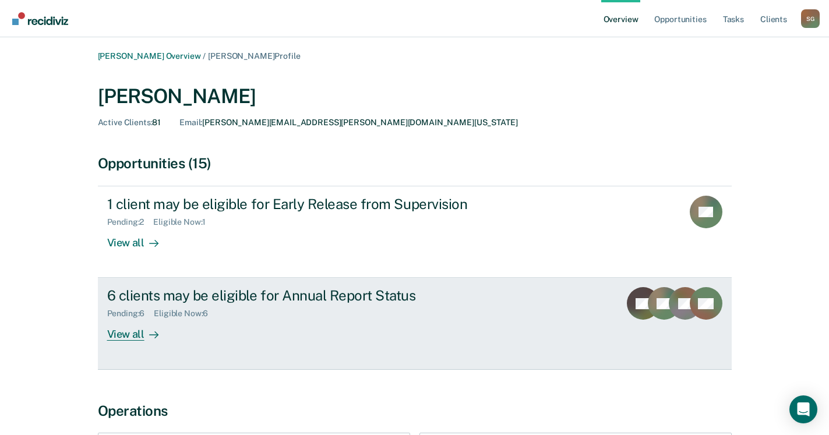 Image resolution: width=829 pixels, height=435 pixels. What do you see at coordinates (804, 410) in the screenshot?
I see `div: Open Intercom Messenger` at bounding box center [804, 410].